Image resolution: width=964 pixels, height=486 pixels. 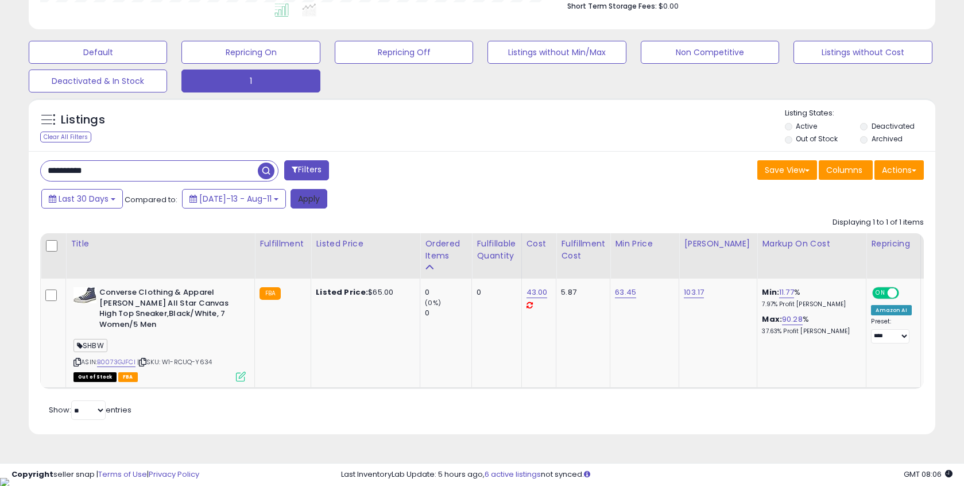 I want to click on button: Listings without Cost, so click(x=862, y=52).